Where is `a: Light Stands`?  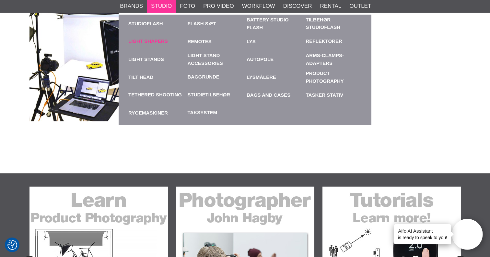 a: Light Stands is located at coordinates (156, 59).